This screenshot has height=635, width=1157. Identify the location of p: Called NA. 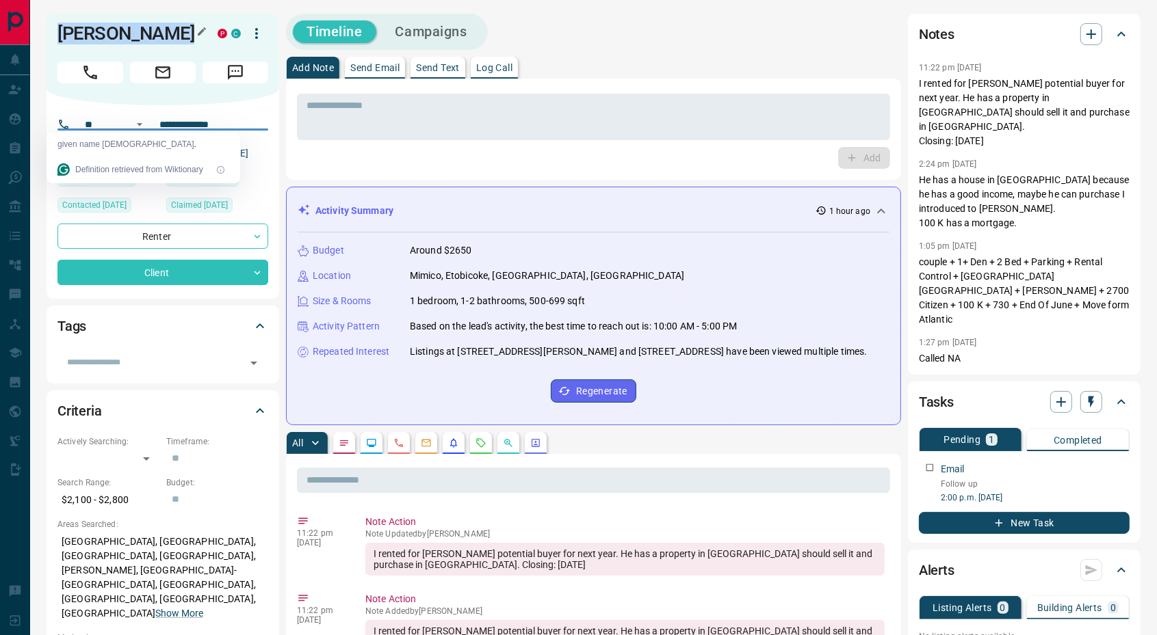
(1024, 358).